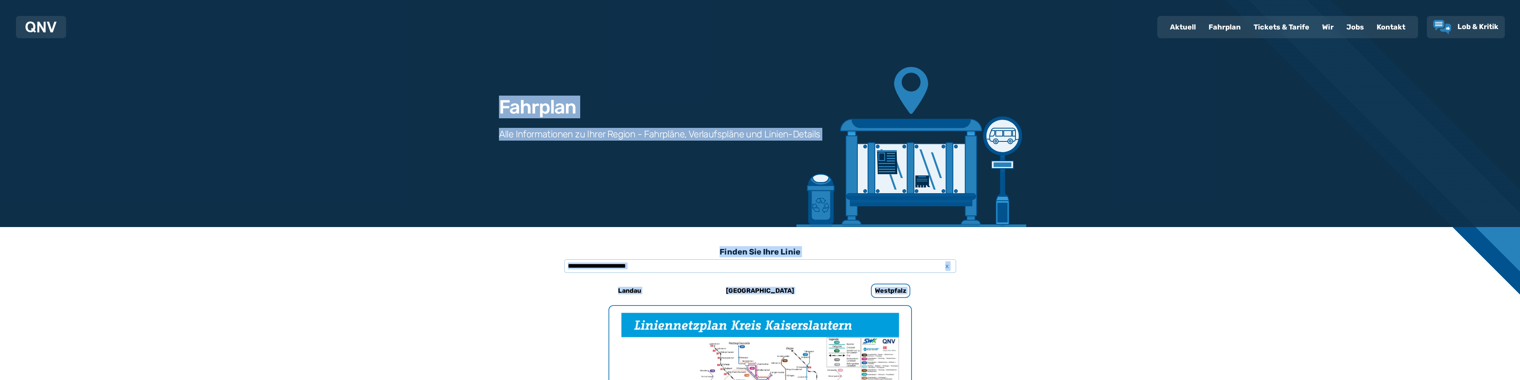 The width and height of the screenshot is (1520, 380). I want to click on a: Wir, so click(1327, 27).